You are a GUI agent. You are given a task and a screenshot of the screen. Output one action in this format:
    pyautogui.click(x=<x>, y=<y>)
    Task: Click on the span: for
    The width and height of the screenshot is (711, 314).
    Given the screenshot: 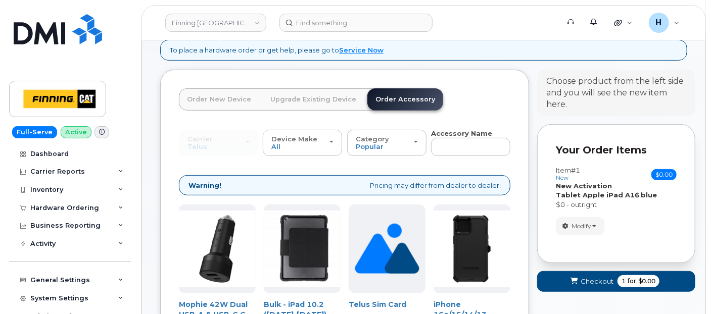 What is the action you would take?
    pyautogui.click(x=632, y=281)
    